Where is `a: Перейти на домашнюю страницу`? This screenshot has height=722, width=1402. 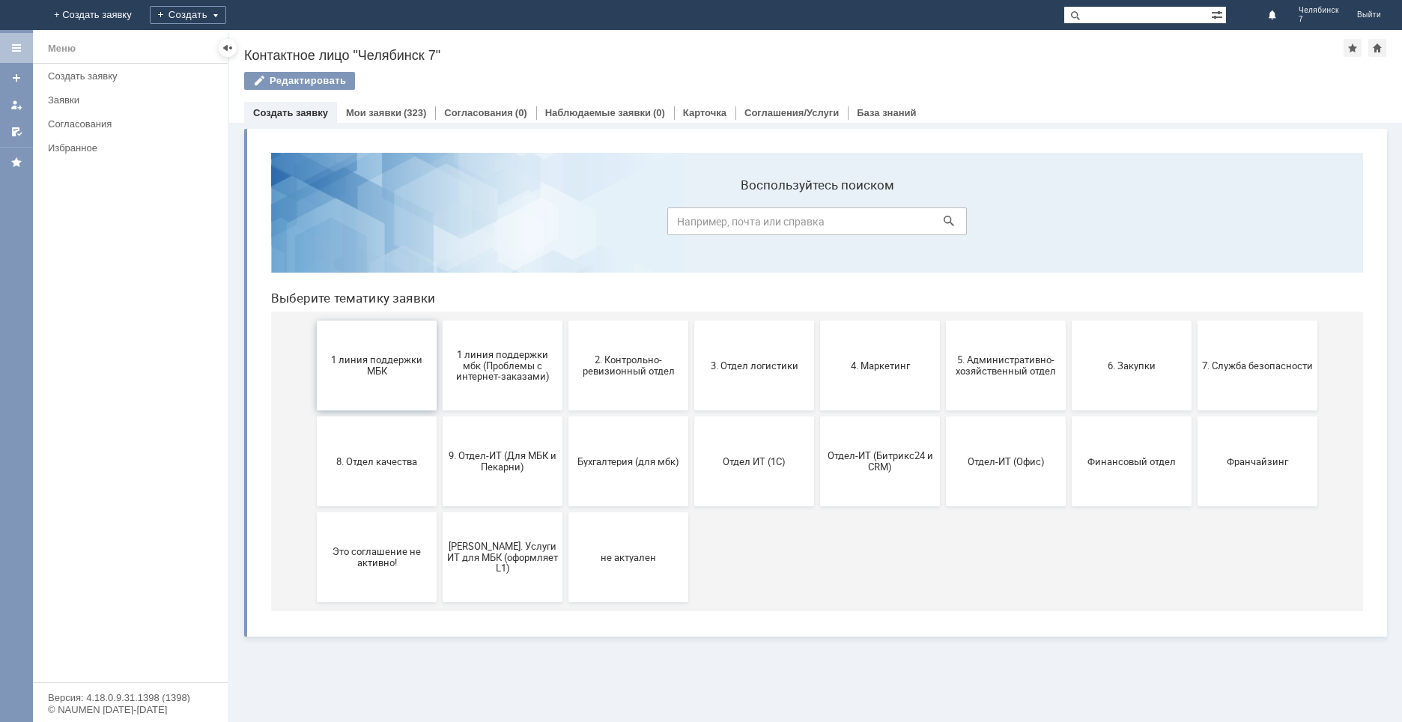
a: Перейти на домашнюю страницу is located at coordinates (24, 15).